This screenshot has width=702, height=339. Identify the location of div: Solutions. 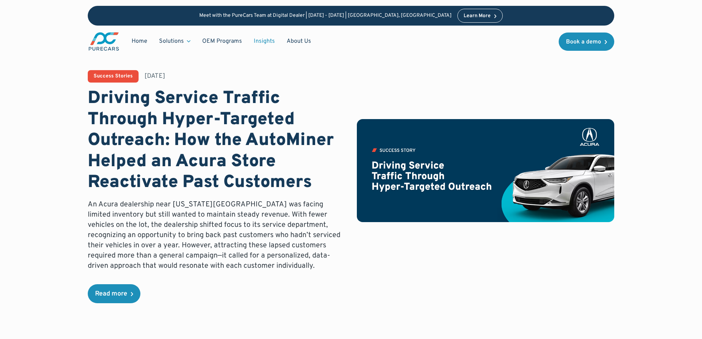
(171, 41).